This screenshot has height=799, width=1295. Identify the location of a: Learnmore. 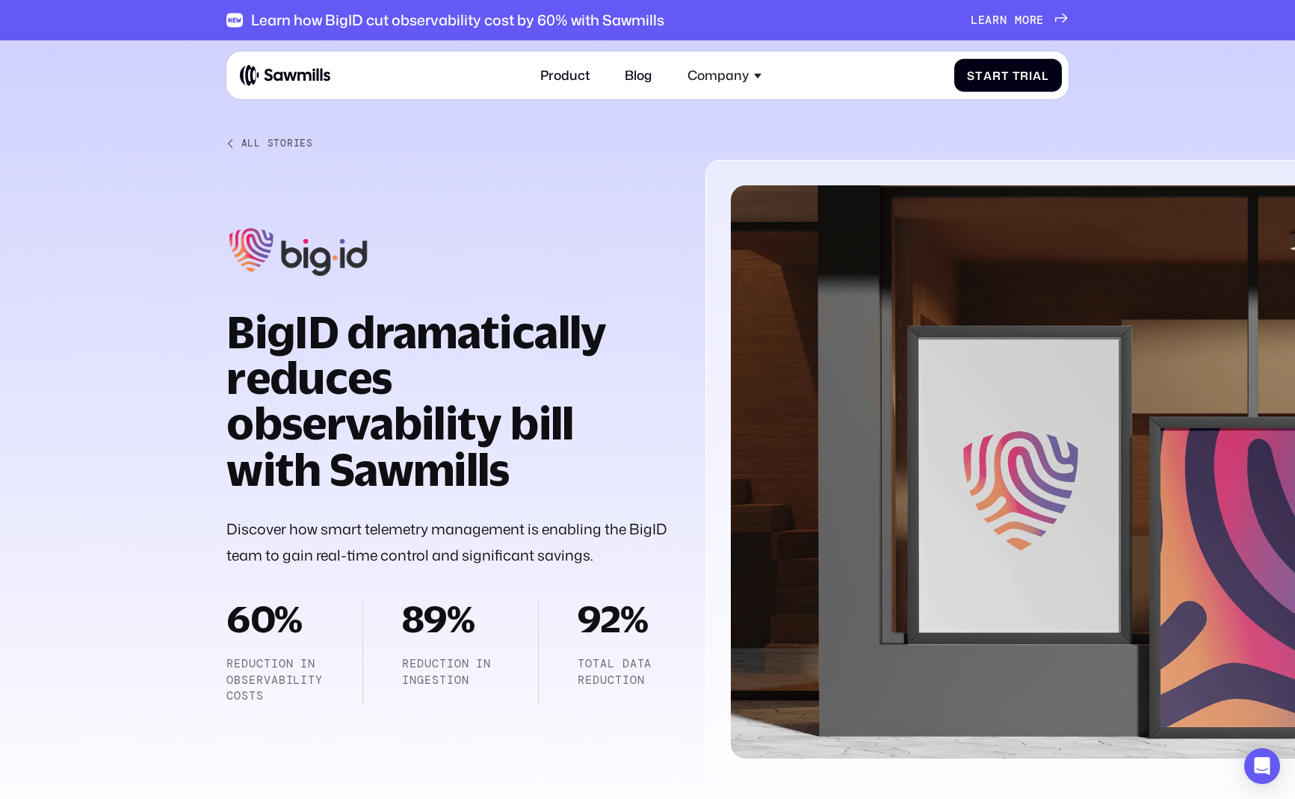
(1019, 20).